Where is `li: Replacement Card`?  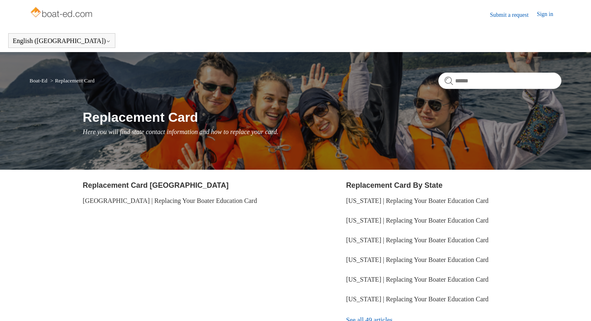
li: Replacement Card is located at coordinates (72, 80).